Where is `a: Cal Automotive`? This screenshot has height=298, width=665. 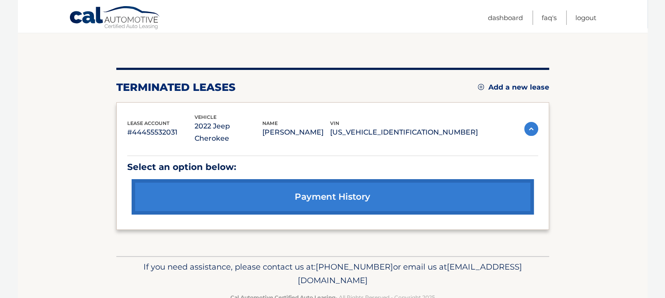 a: Cal Automotive is located at coordinates (115, 18).